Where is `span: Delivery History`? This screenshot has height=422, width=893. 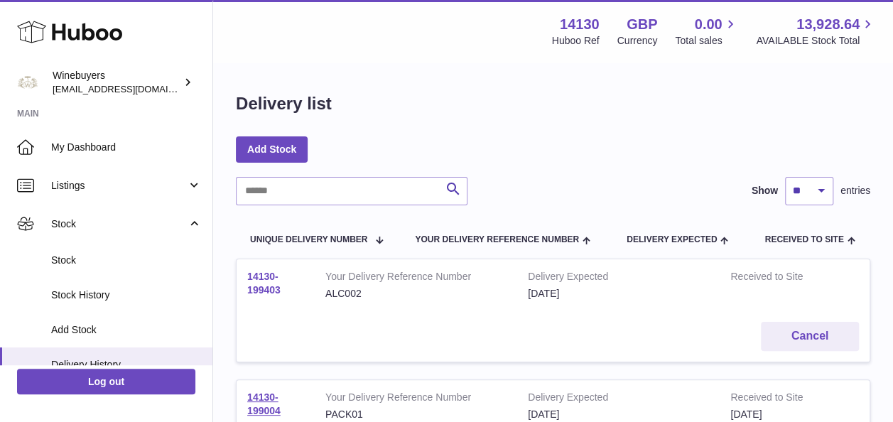
span: Delivery History is located at coordinates (126, 365).